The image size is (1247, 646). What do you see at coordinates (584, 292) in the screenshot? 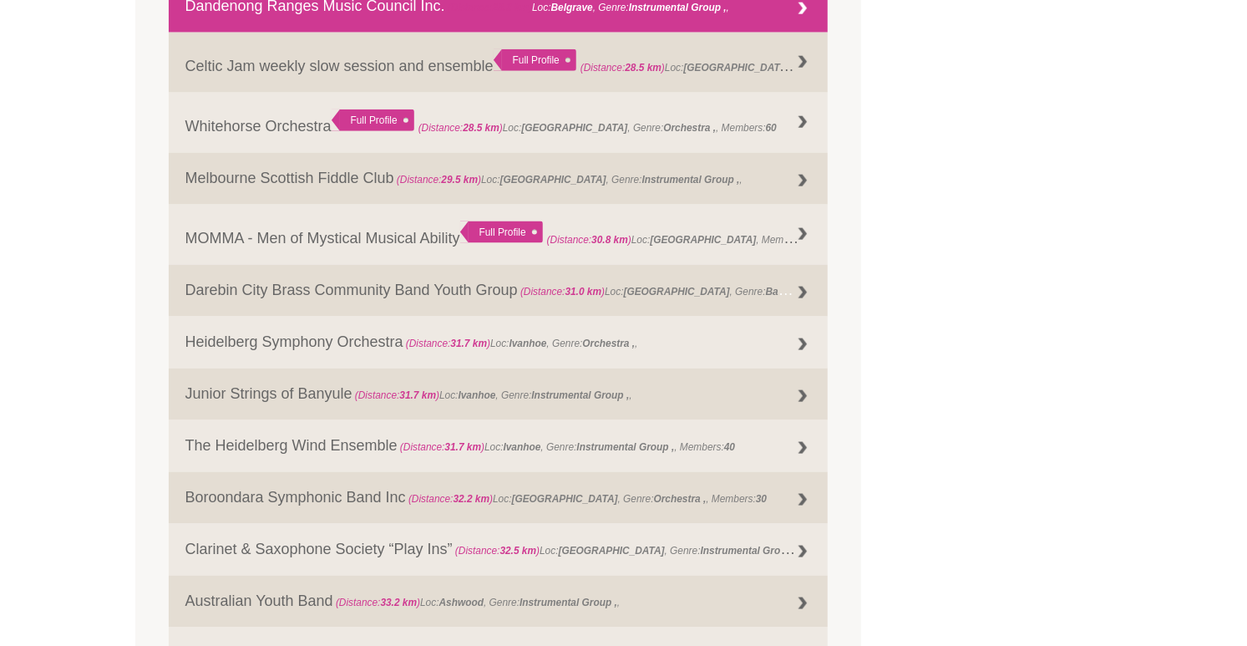
I see `strong: 31.0 km` at bounding box center [584, 292].